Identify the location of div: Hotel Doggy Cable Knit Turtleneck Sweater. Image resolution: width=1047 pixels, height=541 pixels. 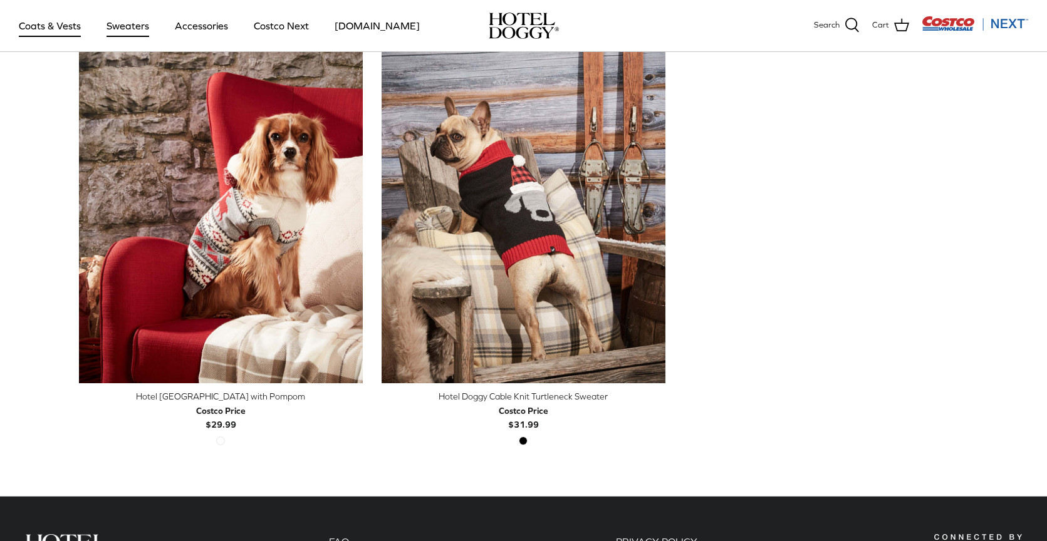
(523, 397).